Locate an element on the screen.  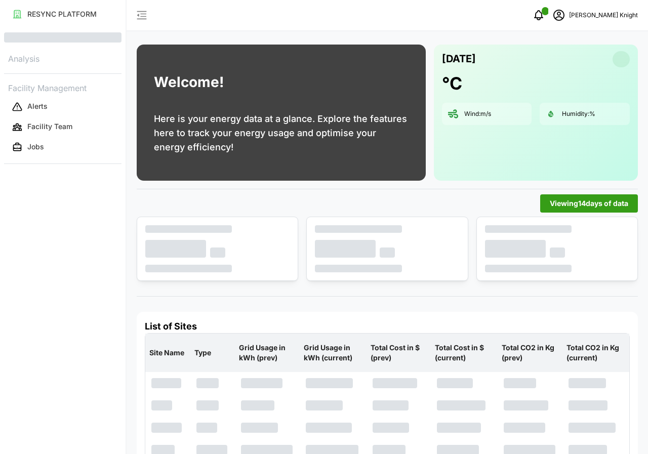
span: Viewing 14 days of data is located at coordinates (589, 204).